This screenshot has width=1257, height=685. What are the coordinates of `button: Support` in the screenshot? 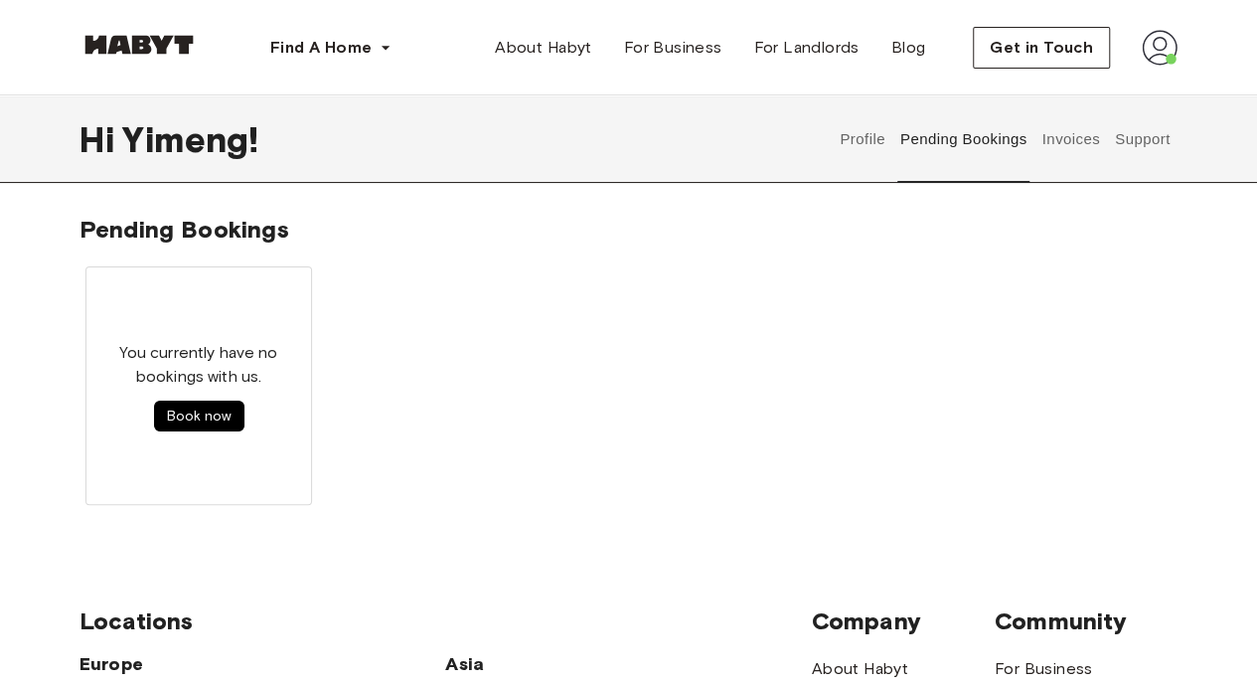 It's located at (1142, 139).